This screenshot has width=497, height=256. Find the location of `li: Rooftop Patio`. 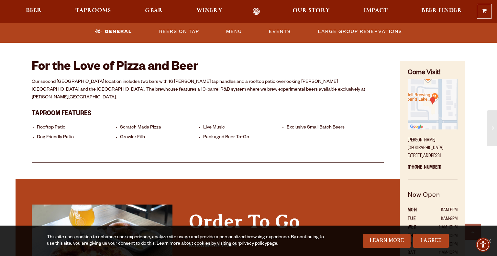

li: Rooftop Patio is located at coordinates (77, 128).